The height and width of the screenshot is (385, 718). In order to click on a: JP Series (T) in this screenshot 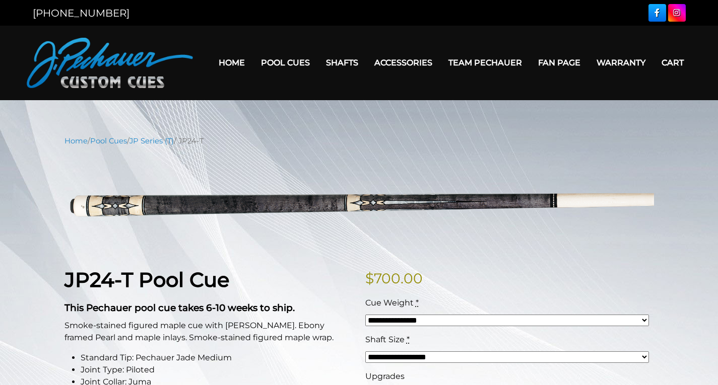, I will do `click(152, 141)`.